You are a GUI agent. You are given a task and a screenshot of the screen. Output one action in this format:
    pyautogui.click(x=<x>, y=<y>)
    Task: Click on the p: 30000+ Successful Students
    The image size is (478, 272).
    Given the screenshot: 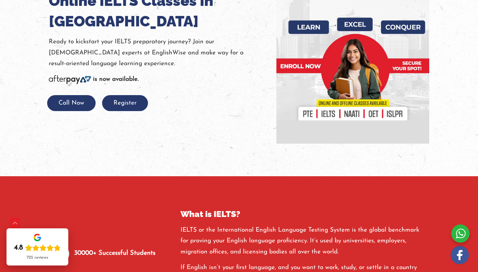 What is the action you would take?
    pyautogui.click(x=115, y=253)
    